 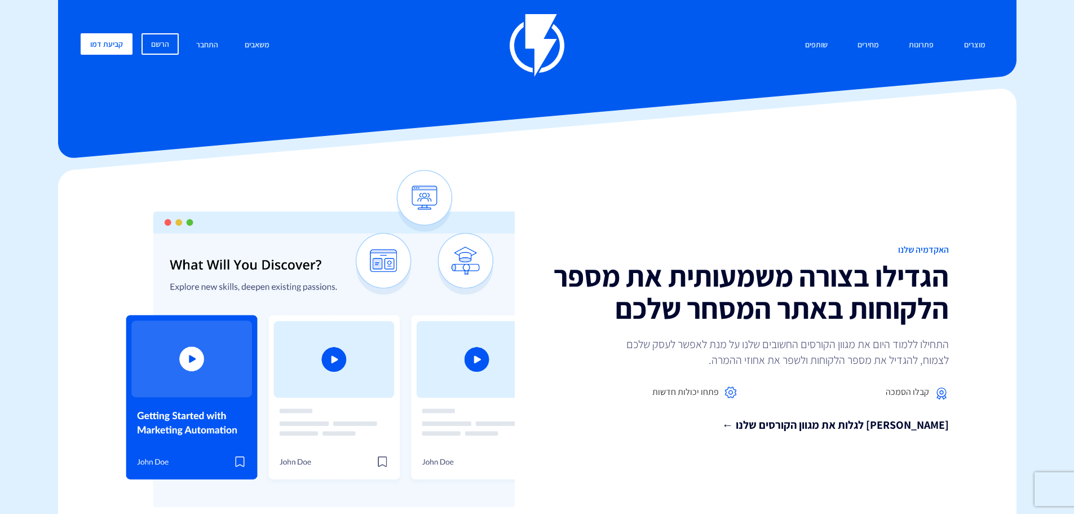 What do you see at coordinates (975, 45) in the screenshot?
I see `a: מוצרים` at bounding box center [975, 45].